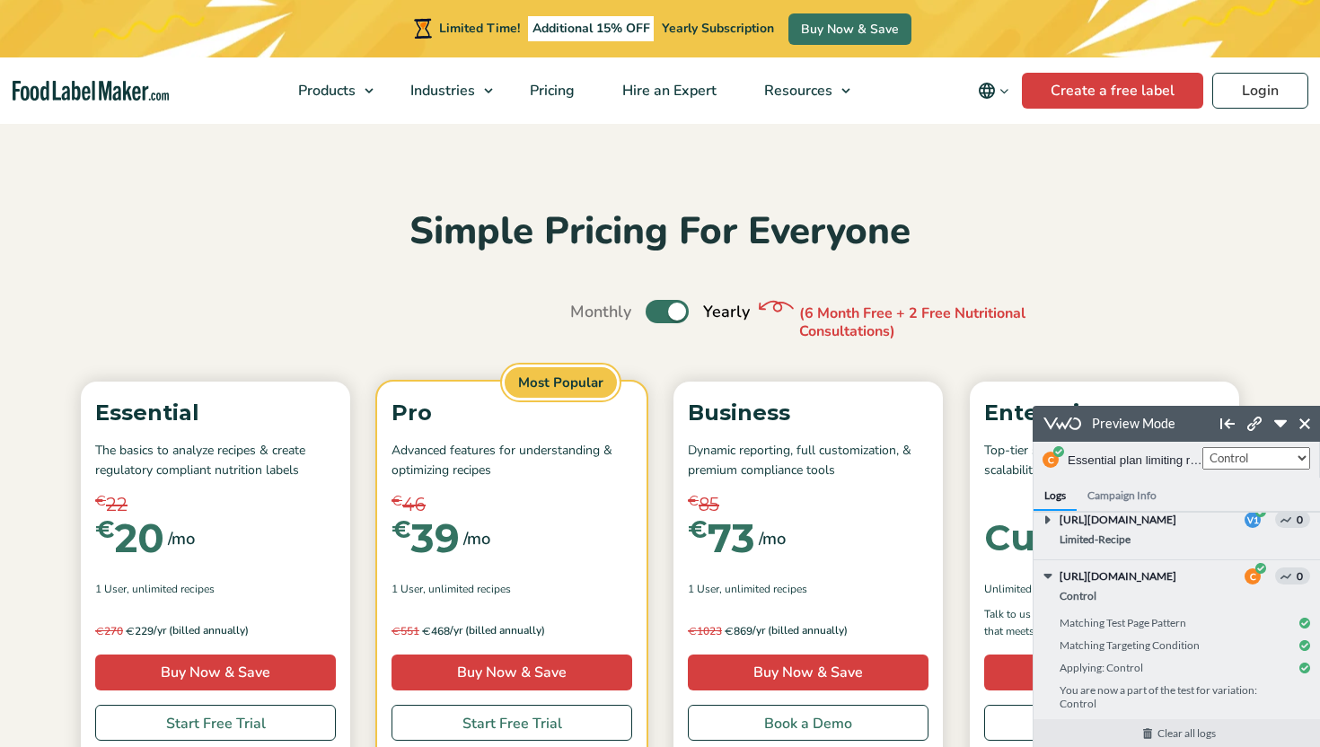  What do you see at coordinates (550, 91) in the screenshot?
I see `a: Pricing` at bounding box center [550, 91].